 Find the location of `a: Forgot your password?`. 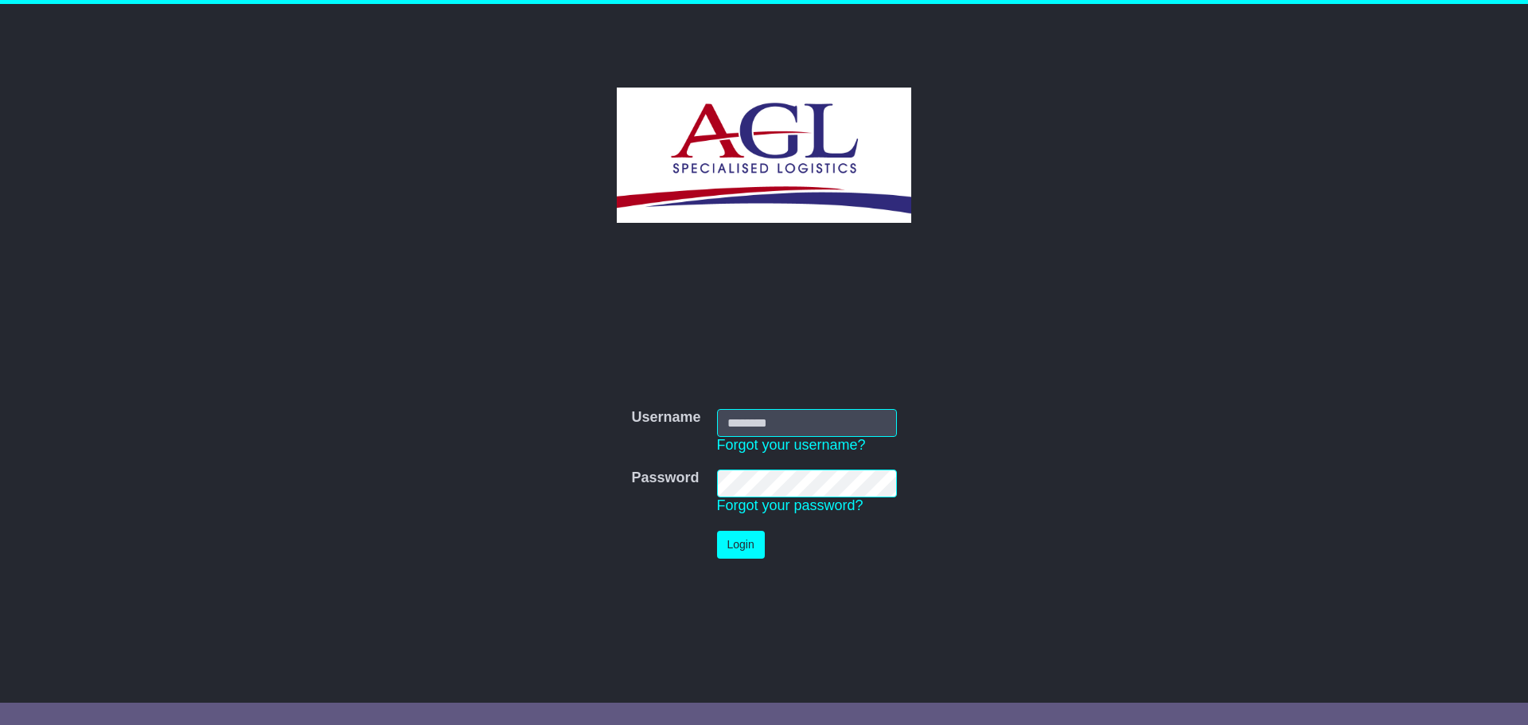

a: Forgot your password? is located at coordinates (790, 505).